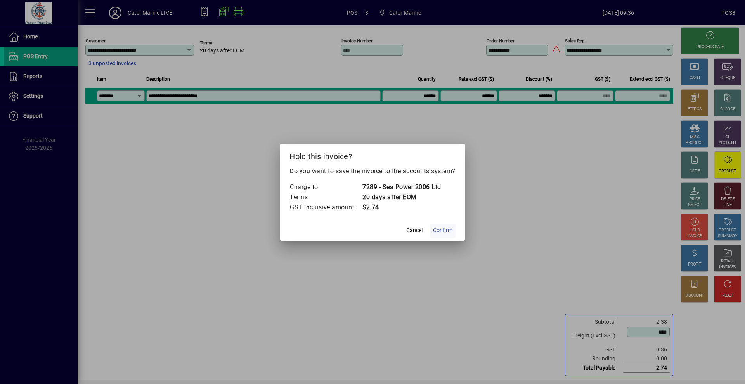  Describe the element at coordinates (326, 207) in the screenshot. I see `td: GST inclusive amount` at that location.